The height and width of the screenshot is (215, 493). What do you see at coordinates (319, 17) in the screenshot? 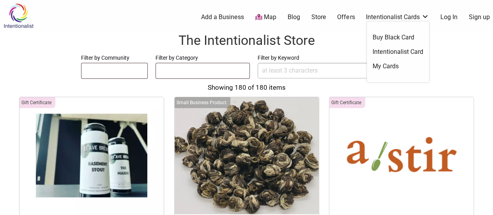
I see `a: Store` at bounding box center [319, 17].